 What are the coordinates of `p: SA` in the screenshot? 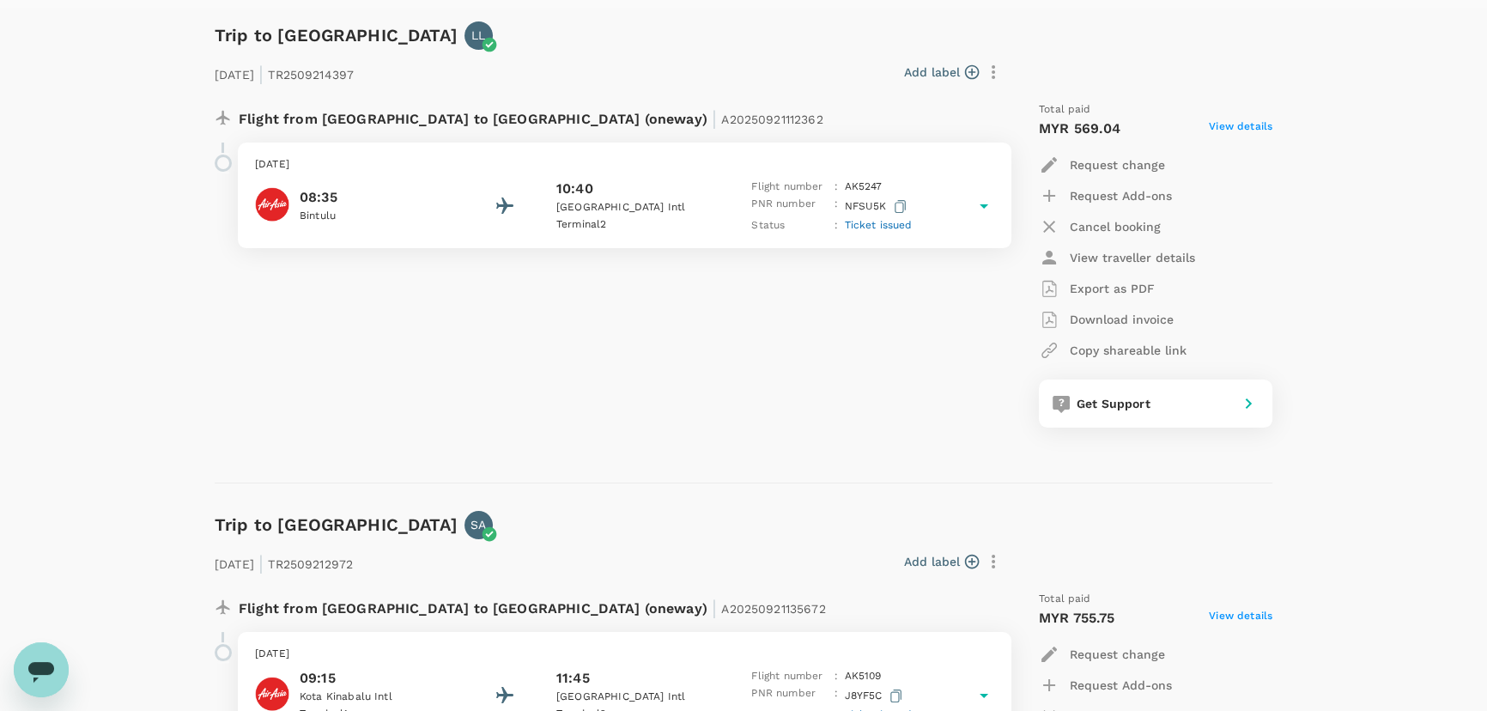 It's located at (478, 525).